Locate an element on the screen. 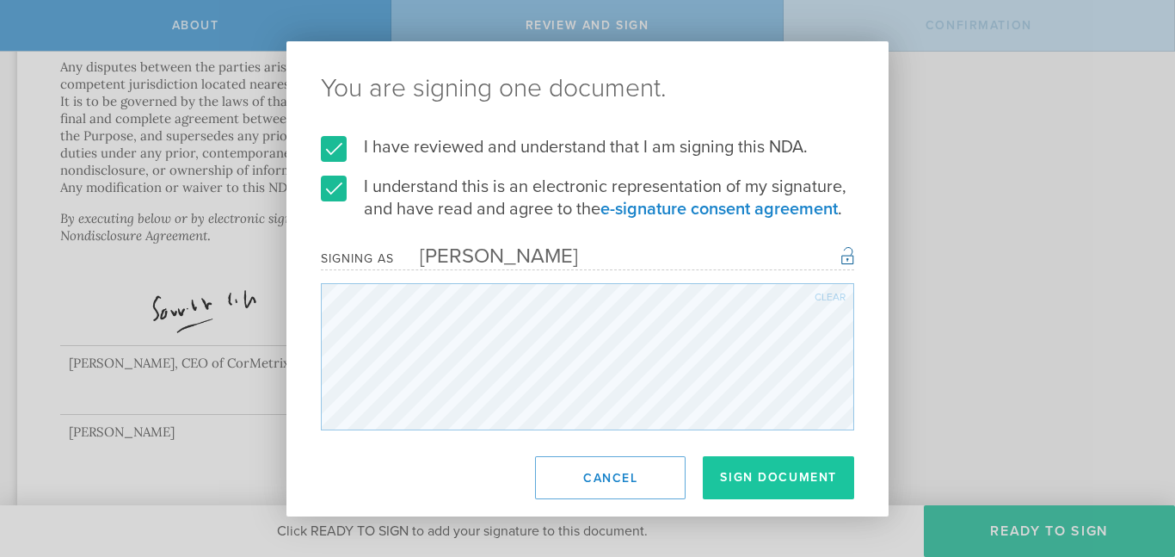  a: e-signature consent agreement is located at coordinates (719, 209).